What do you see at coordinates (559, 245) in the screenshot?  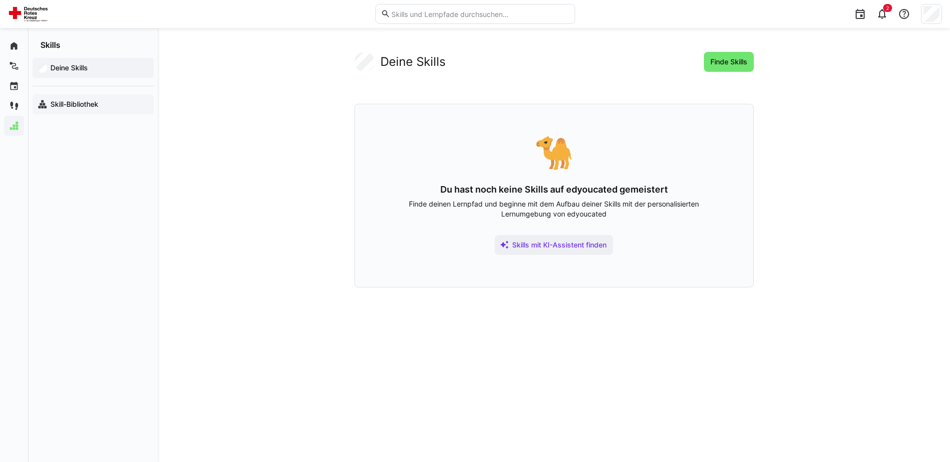 I see `span: Skills mit KI-Assistent finden` at bounding box center [559, 245].